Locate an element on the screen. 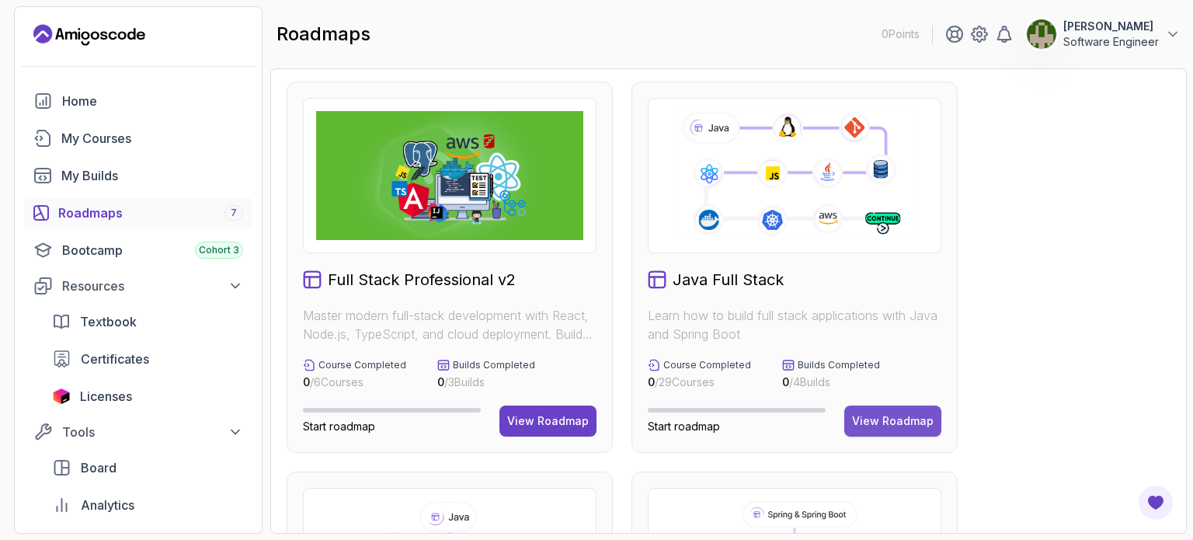  a: courses is located at coordinates (138, 138).